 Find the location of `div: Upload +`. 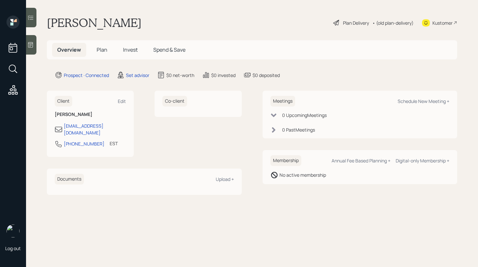

div: Upload + is located at coordinates (225, 179).